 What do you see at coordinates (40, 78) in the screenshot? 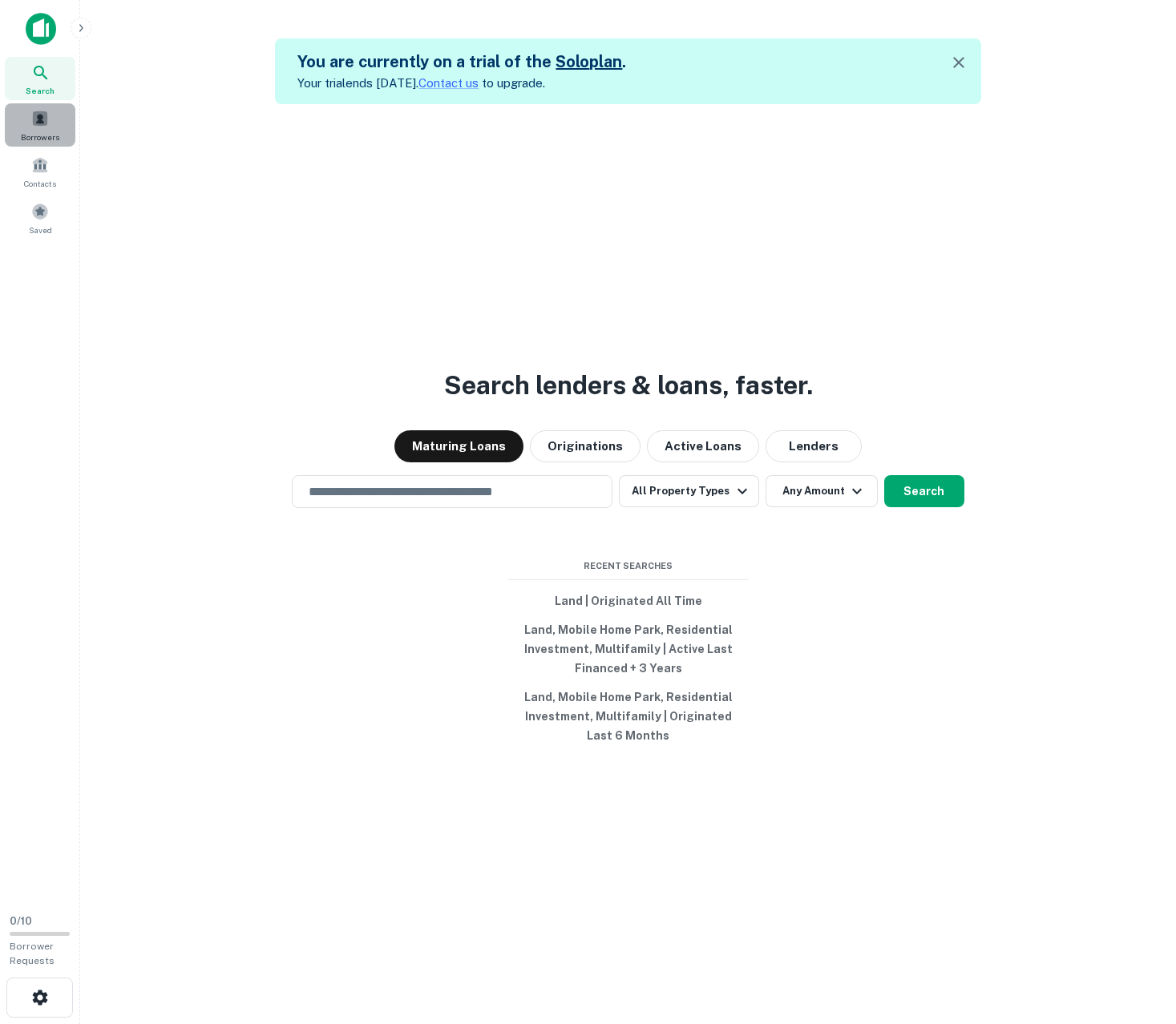
I see `div: Search` at bounding box center [40, 78].